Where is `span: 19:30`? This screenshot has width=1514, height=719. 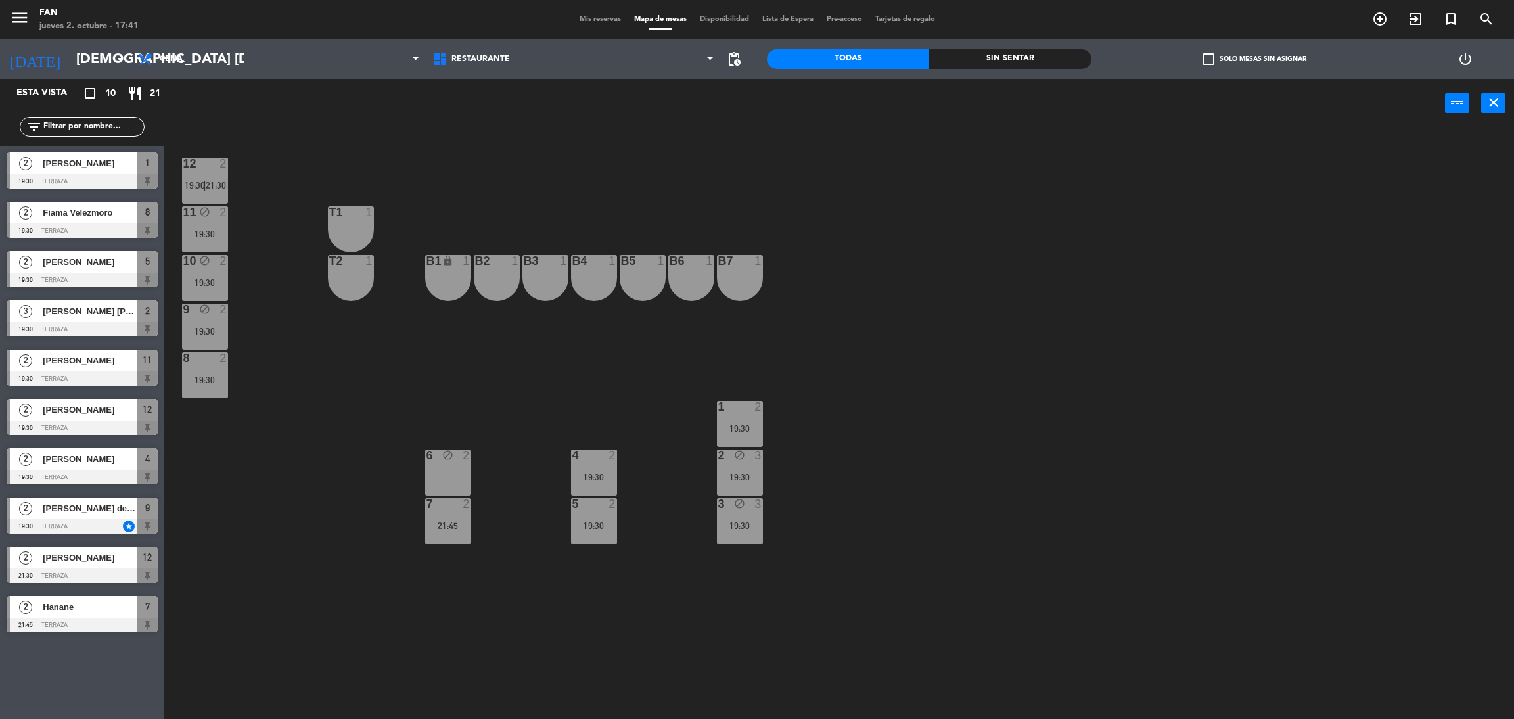 span: 19:30 is located at coordinates (195, 185).